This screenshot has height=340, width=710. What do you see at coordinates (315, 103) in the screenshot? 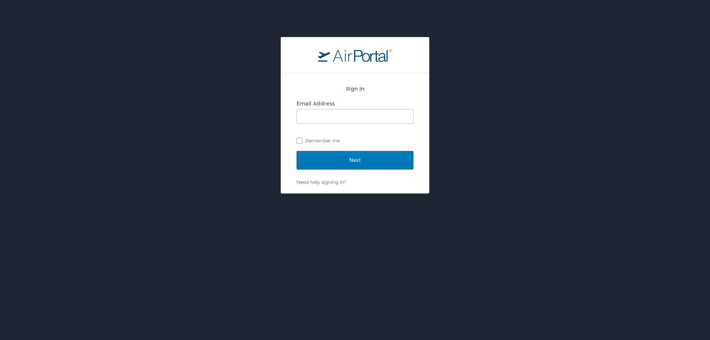
I see `label: Email Address` at bounding box center [315, 103].